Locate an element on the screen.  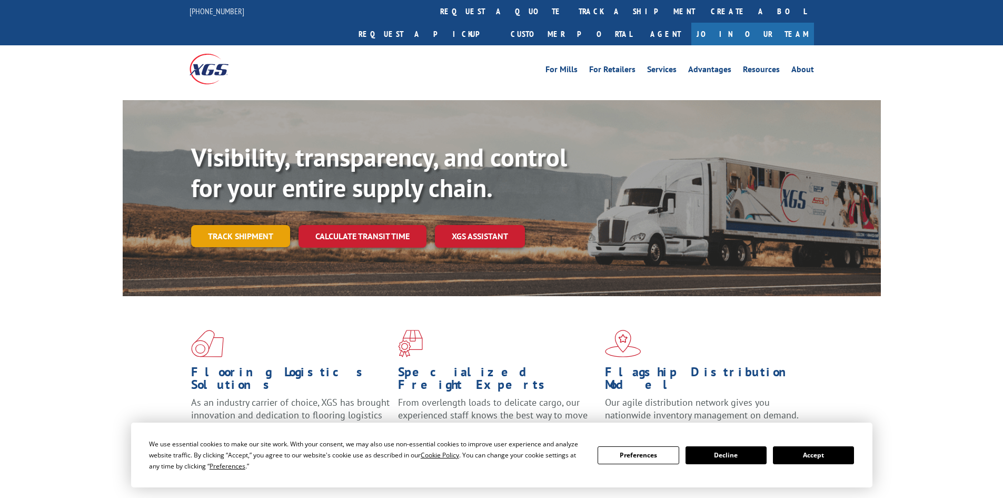
a: Resources is located at coordinates (761, 71).